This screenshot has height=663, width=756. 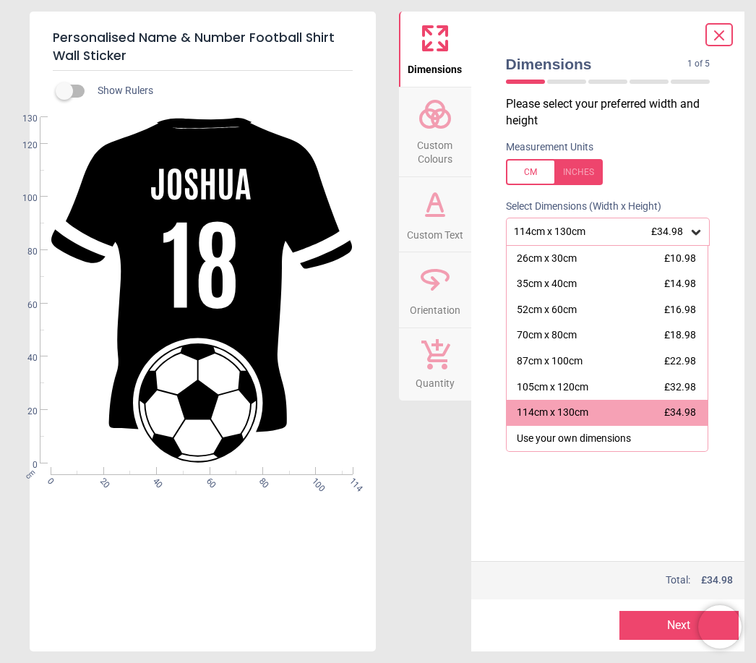 I want to click on button: Next, so click(x=678, y=625).